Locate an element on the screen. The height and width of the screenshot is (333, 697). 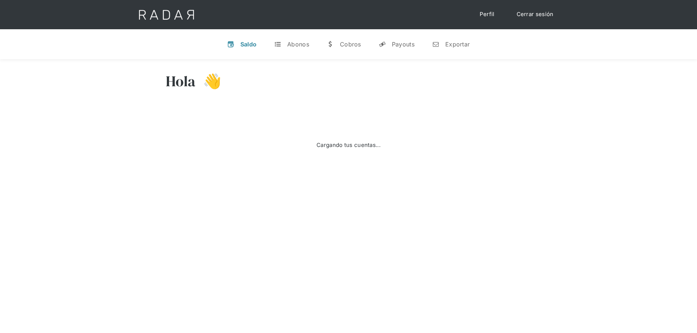
div: Abonos is located at coordinates (298, 44).